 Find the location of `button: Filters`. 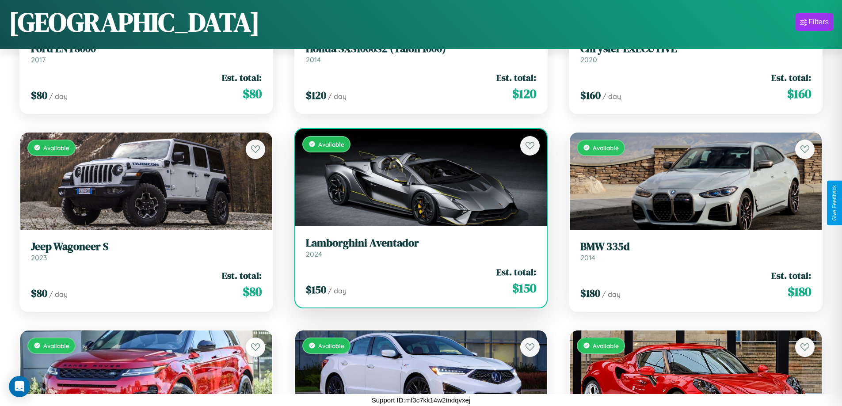

button: Filters is located at coordinates (814, 22).